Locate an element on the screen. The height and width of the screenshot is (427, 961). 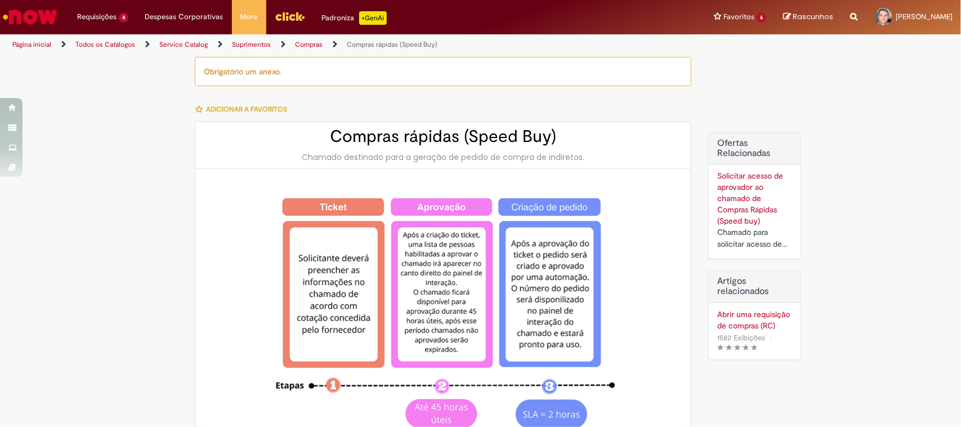
span: Favoritos is located at coordinates (738, 17).